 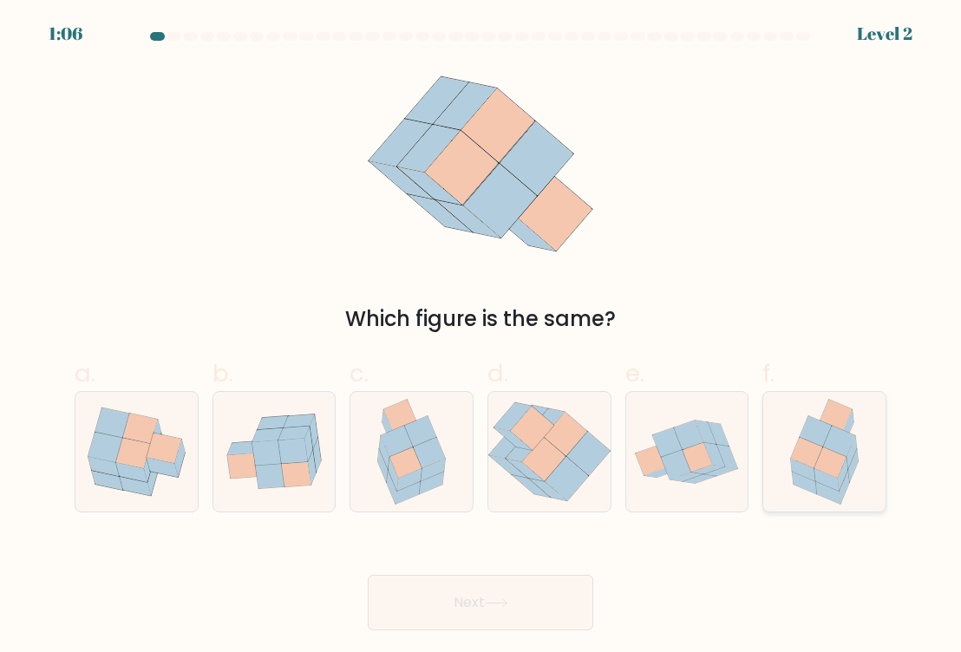 I want to click on div: 1:06, so click(x=65, y=34).